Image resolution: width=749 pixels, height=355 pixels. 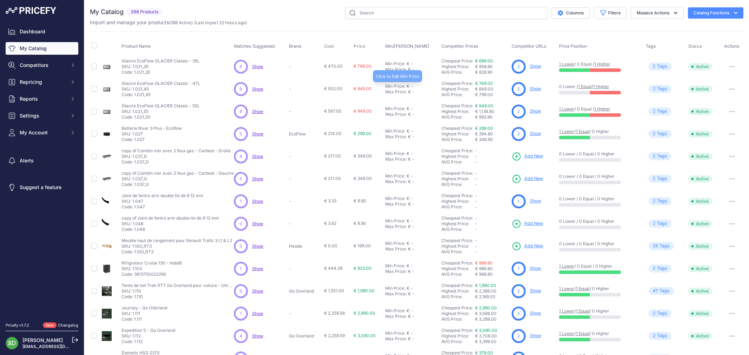 What do you see at coordinates (161, 67) in the screenshot?
I see `p: SKU: 1.021_35` at bounding box center [161, 67].